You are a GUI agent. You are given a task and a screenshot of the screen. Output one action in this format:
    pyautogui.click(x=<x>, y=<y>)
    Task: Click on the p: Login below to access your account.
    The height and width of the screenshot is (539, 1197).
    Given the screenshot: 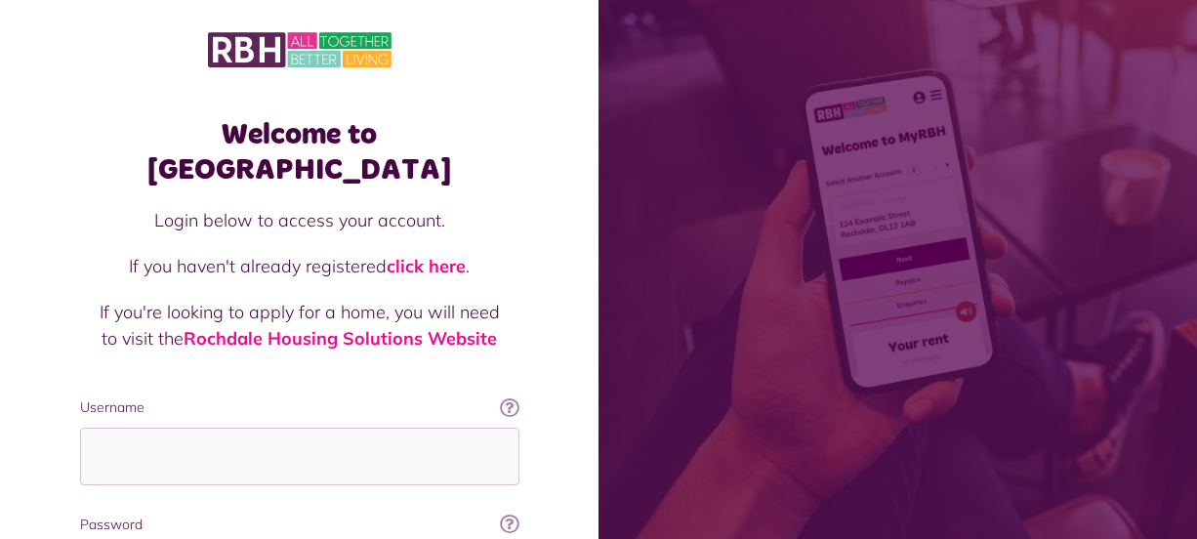 What is the action you would take?
    pyautogui.click(x=300, y=220)
    